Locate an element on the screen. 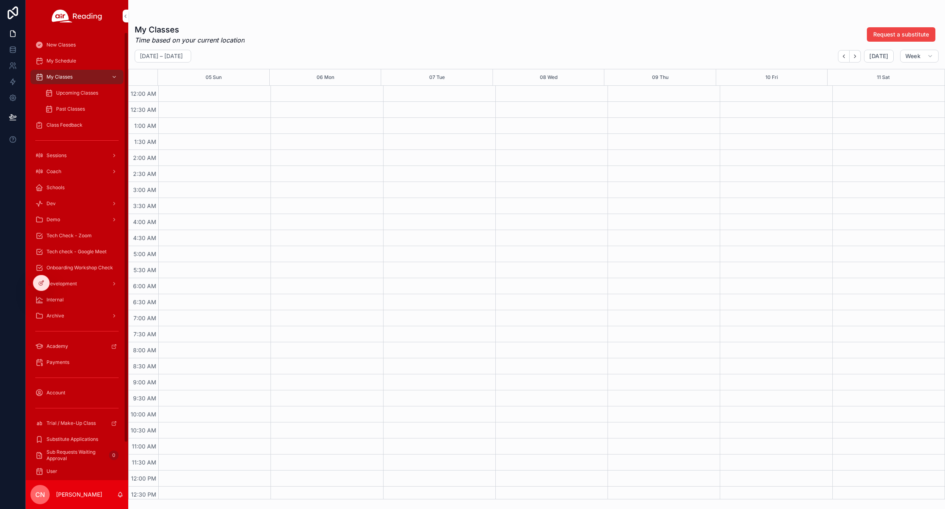  a: Tech check - Google Meet is located at coordinates (77, 252).